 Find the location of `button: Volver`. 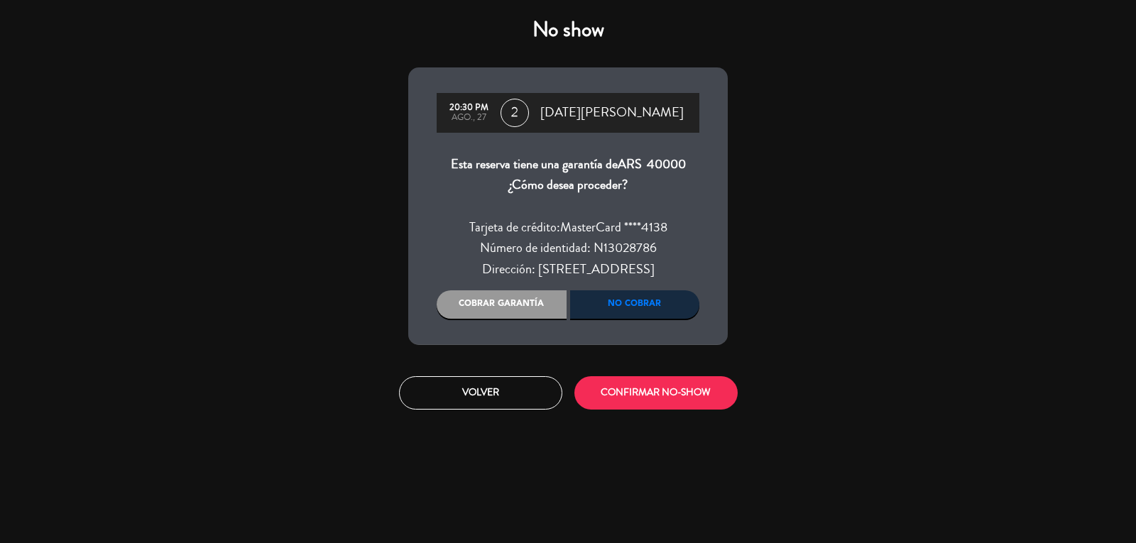

button: Volver is located at coordinates (481, 393).